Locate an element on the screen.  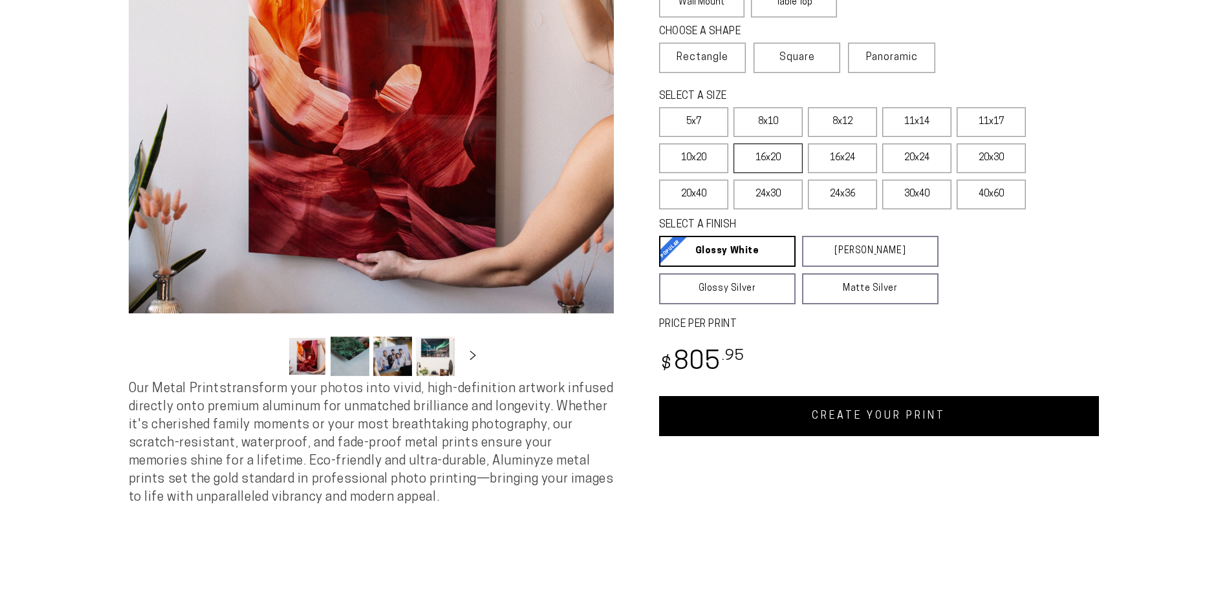
label: PRICE PER PRINT is located at coordinates (879, 325).